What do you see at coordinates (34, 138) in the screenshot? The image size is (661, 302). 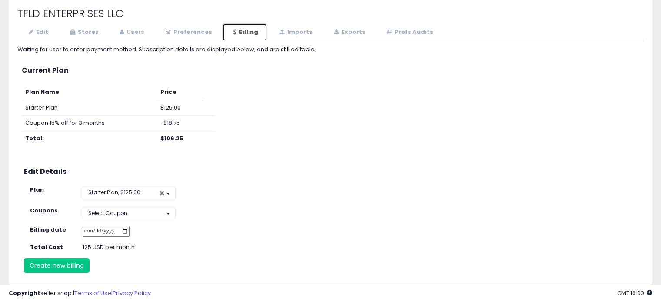 I see `b: Total:` at bounding box center [34, 138].